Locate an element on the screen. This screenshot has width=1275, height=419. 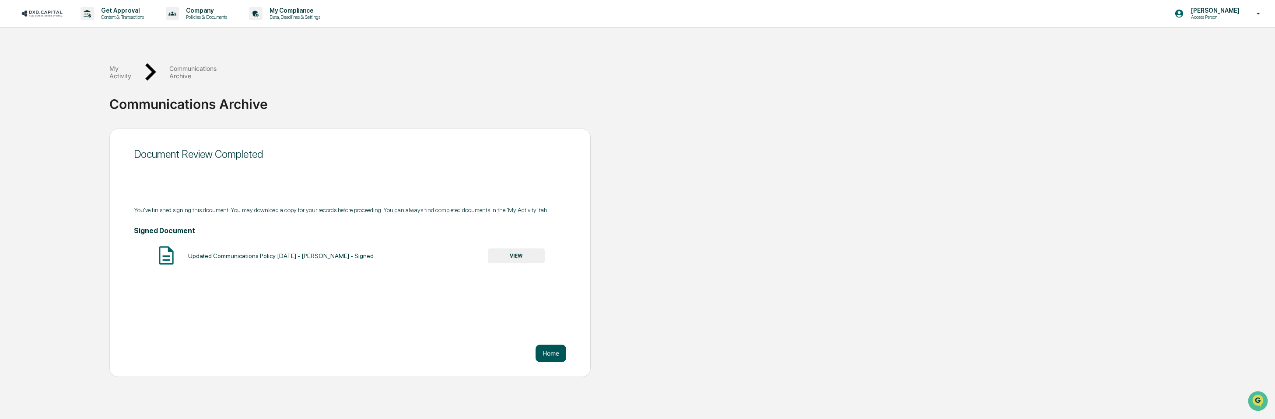
button: VIEW is located at coordinates (516, 256).